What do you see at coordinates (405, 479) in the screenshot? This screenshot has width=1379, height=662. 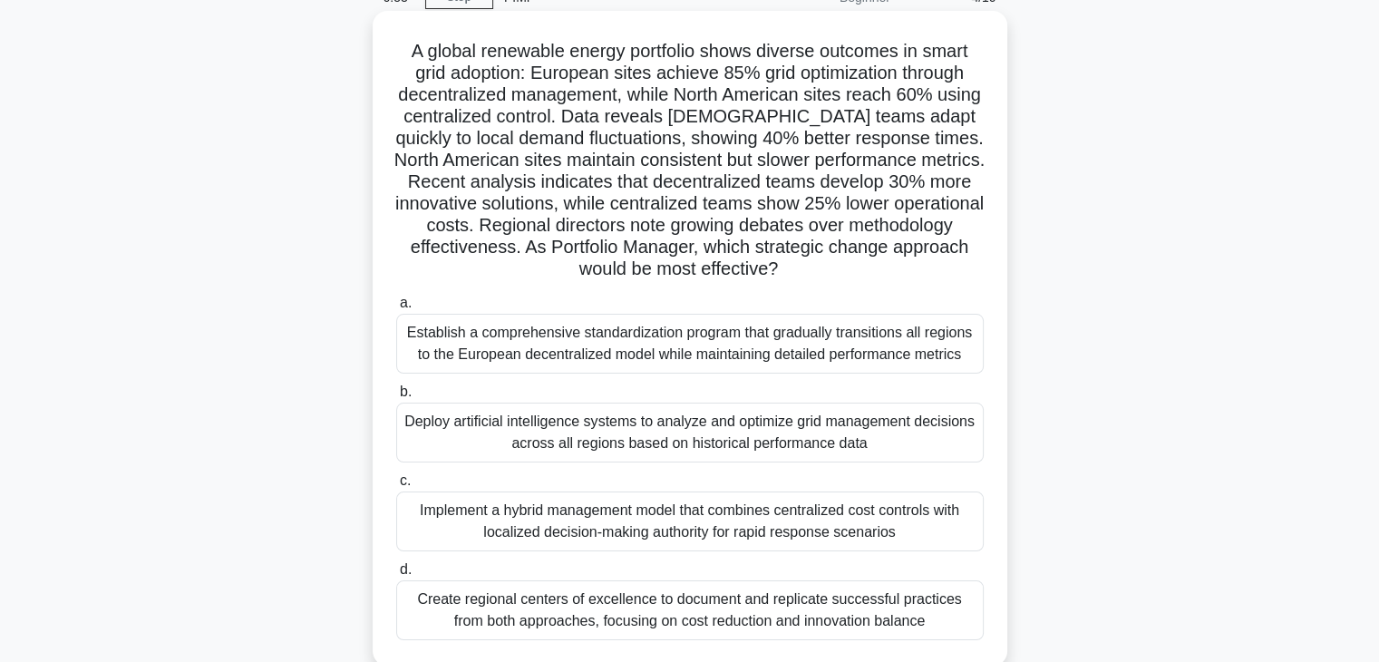 I see `span: c.` at bounding box center [405, 479].